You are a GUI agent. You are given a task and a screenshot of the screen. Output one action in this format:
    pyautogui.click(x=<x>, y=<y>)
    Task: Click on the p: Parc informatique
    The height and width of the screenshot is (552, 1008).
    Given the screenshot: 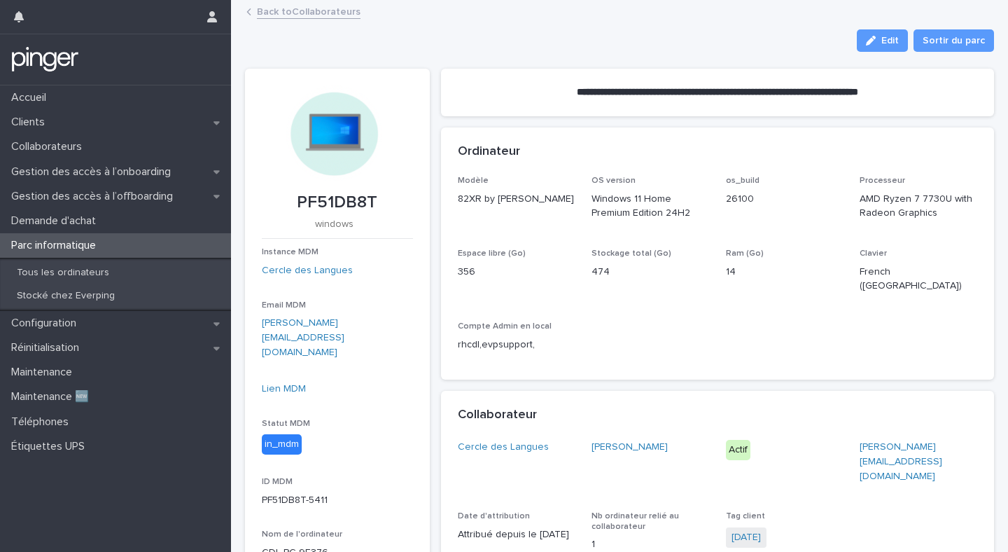 What is the action you would take?
    pyautogui.click(x=56, y=245)
    